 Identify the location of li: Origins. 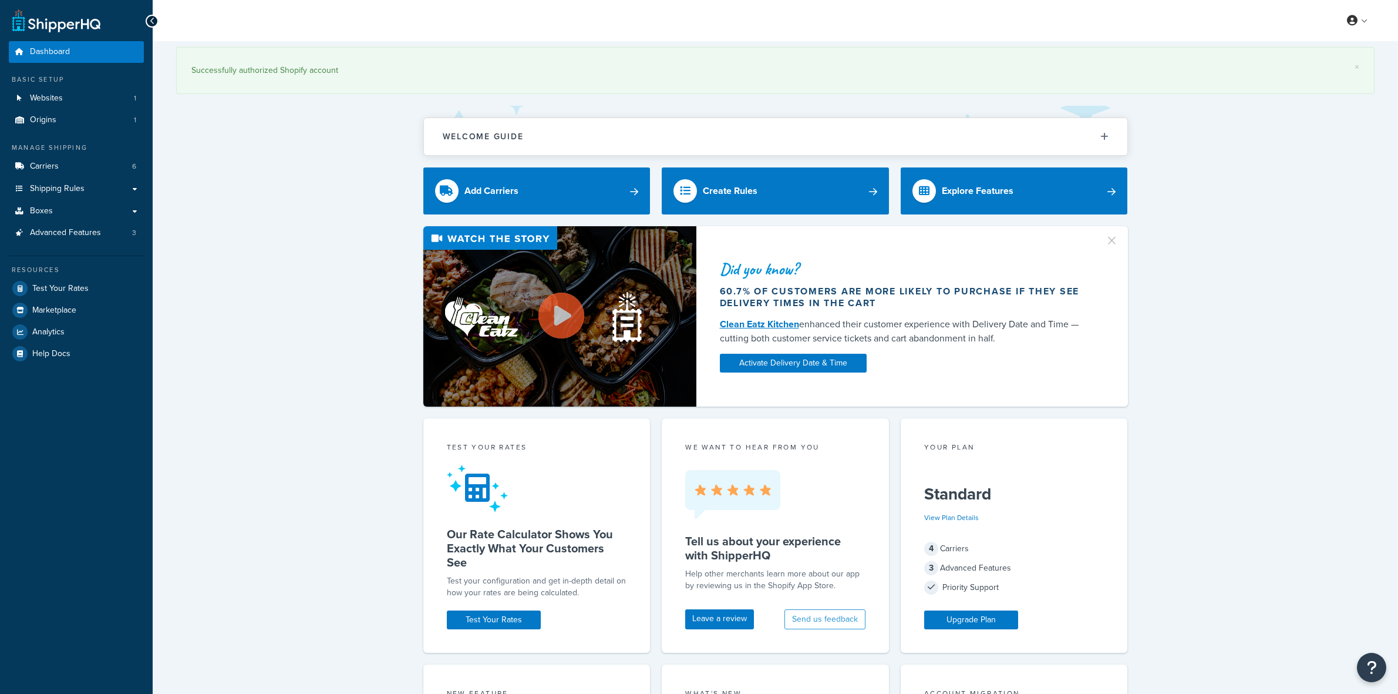
(76, 120).